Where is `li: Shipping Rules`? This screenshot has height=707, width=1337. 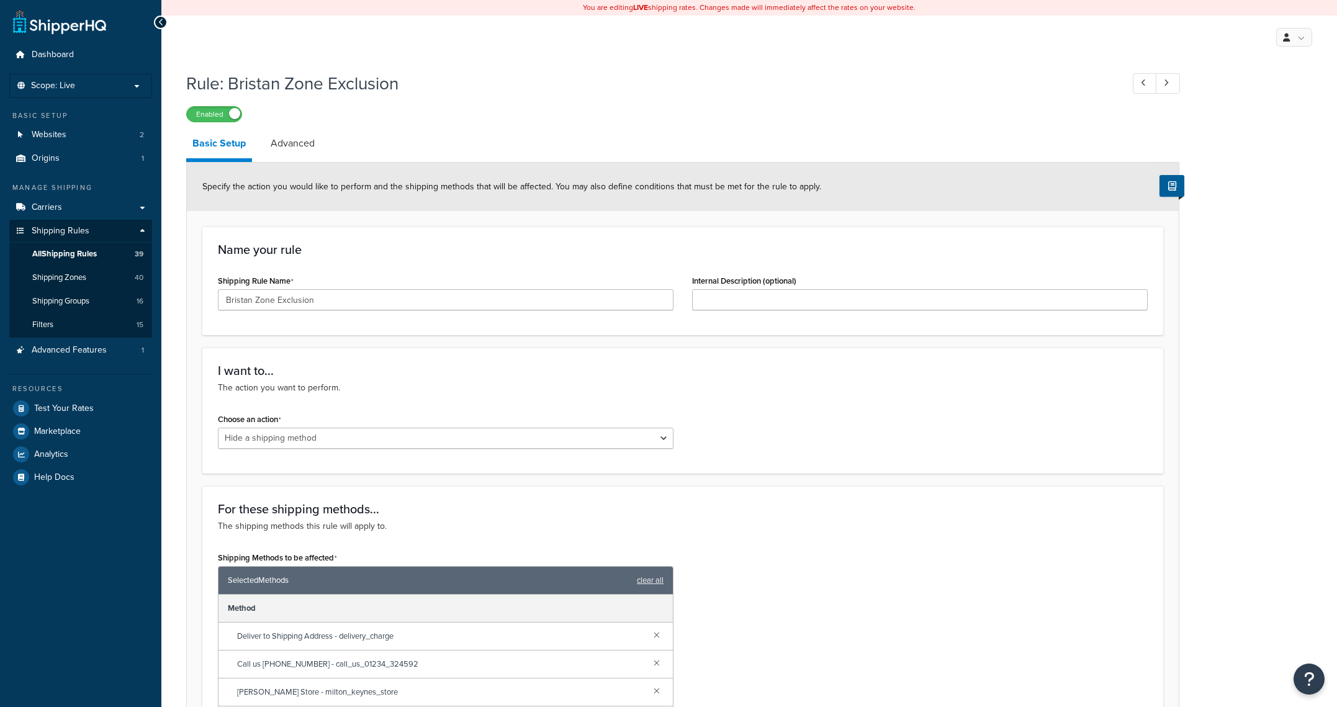 li: Shipping Rules is located at coordinates (81, 279).